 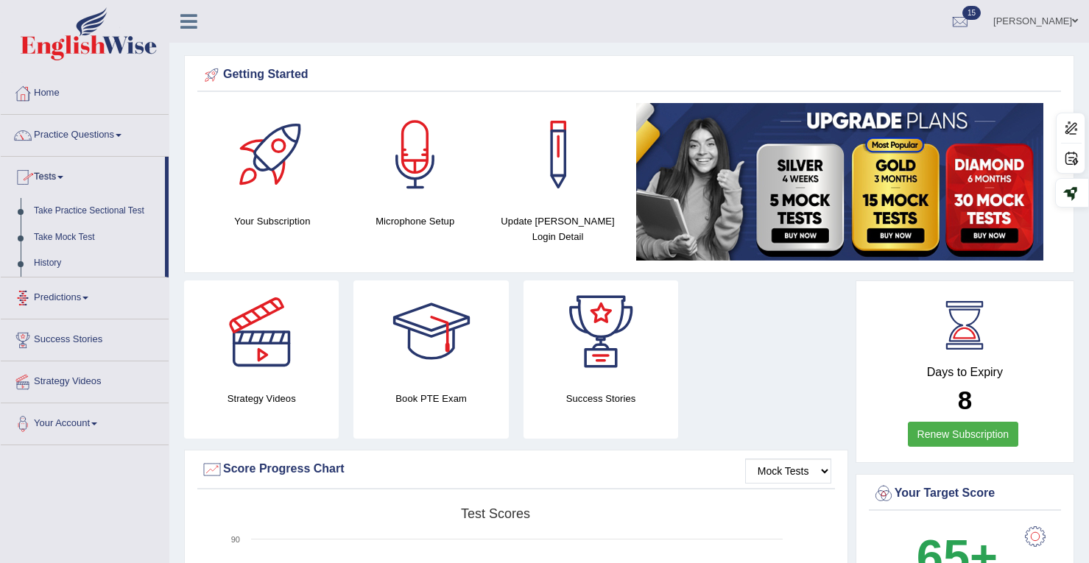 What do you see at coordinates (85, 133) in the screenshot?
I see `a: Practice Questions` at bounding box center [85, 133].